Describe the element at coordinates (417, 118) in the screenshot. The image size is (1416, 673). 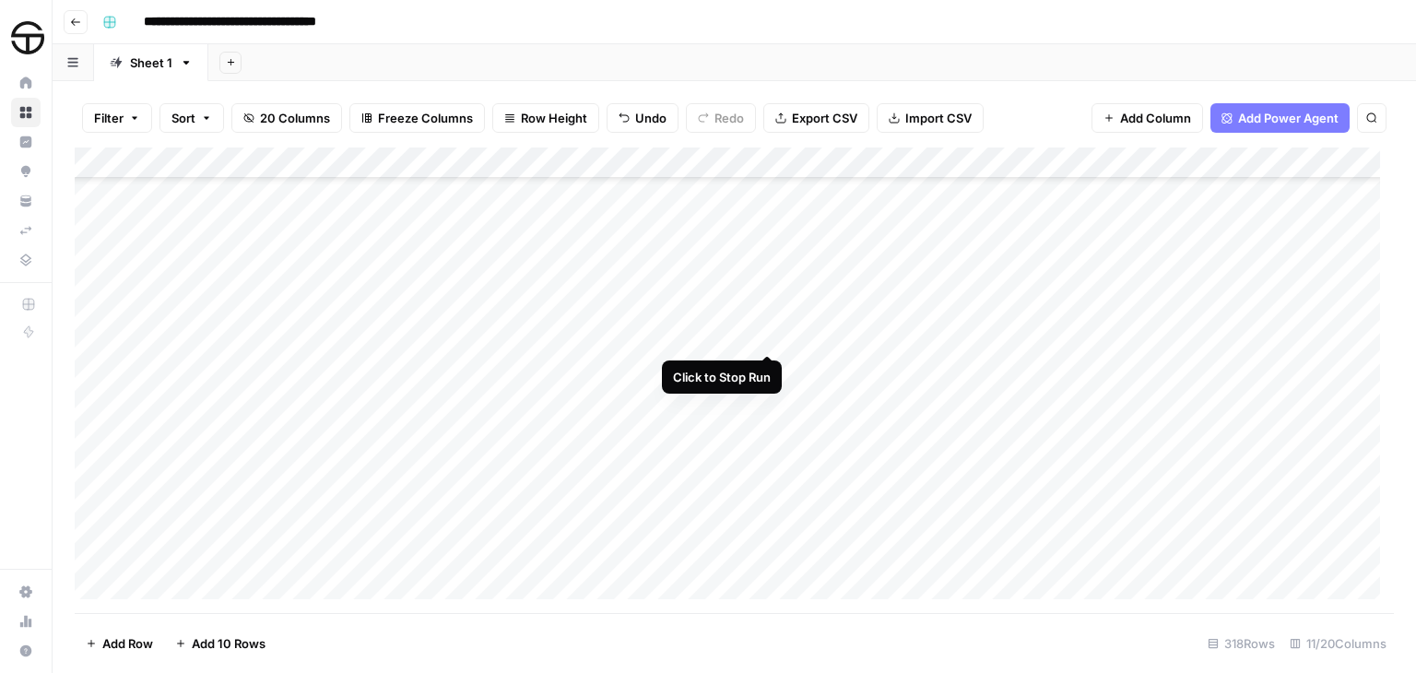
I see `button: Freeze Columns` at that location.